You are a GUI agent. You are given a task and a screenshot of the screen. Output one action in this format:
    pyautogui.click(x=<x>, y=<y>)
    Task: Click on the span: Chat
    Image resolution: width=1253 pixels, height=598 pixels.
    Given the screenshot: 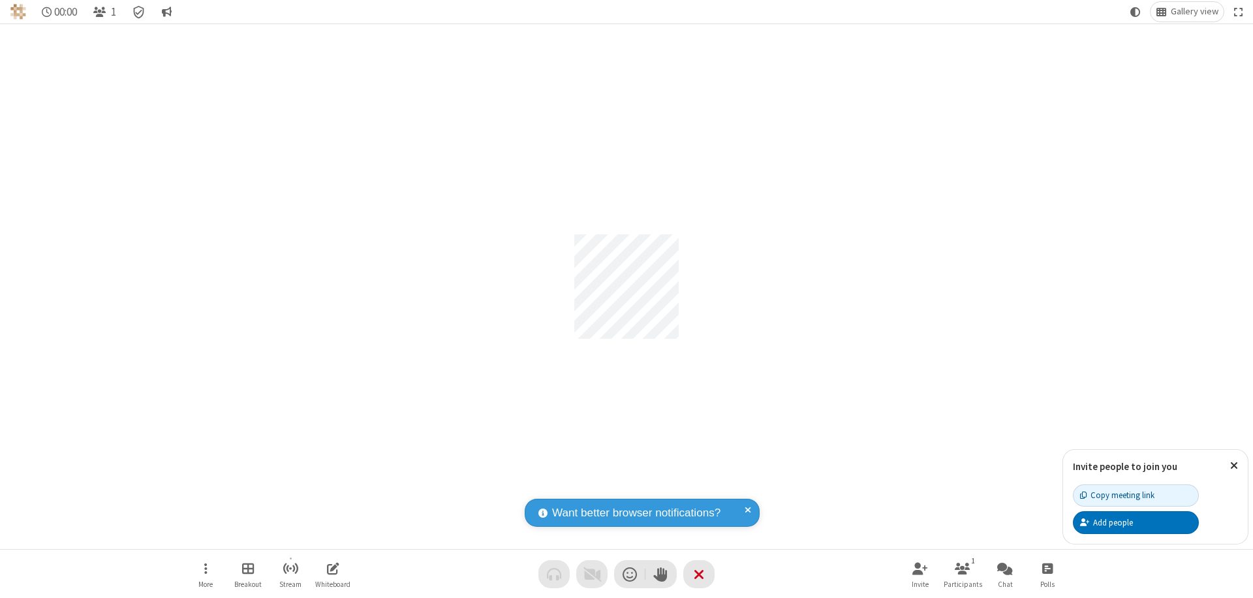 What is the action you would take?
    pyautogui.click(x=1005, y=584)
    